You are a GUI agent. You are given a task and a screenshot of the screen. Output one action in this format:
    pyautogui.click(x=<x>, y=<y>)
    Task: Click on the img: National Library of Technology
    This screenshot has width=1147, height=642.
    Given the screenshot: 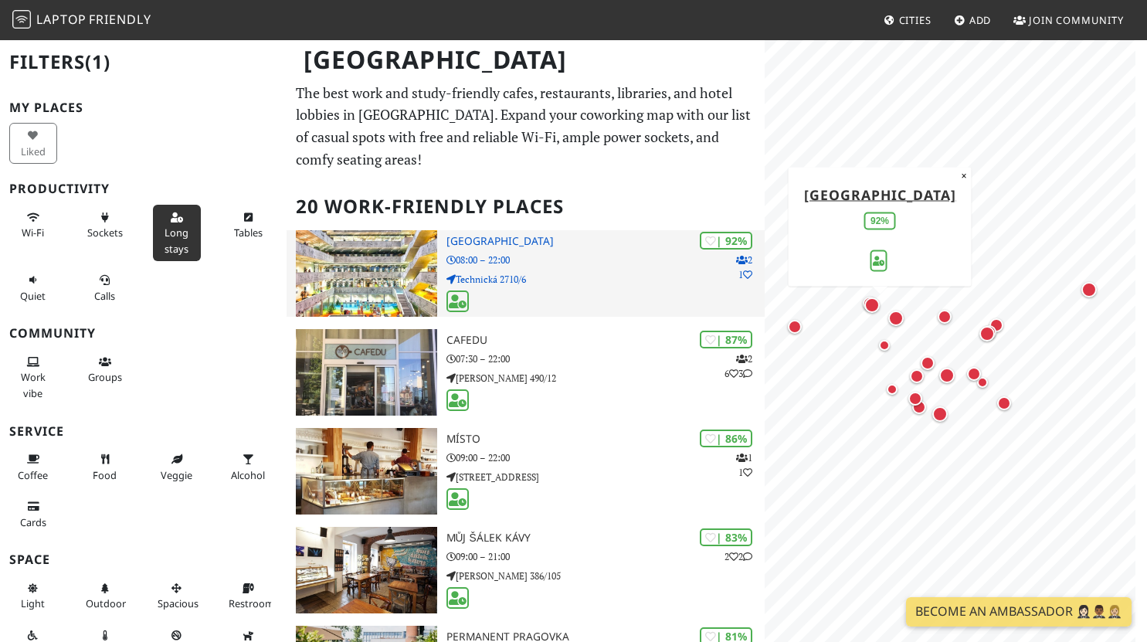 What is the action you would take?
    pyautogui.click(x=366, y=273)
    